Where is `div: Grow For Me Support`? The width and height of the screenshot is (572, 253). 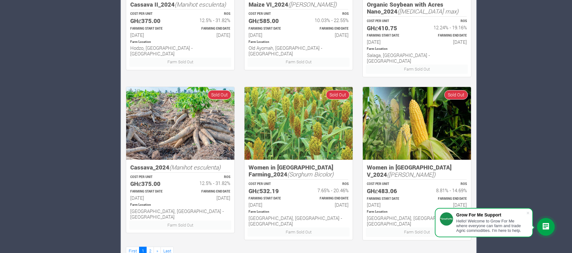 div: Grow For Me Support is located at coordinates (491, 215).